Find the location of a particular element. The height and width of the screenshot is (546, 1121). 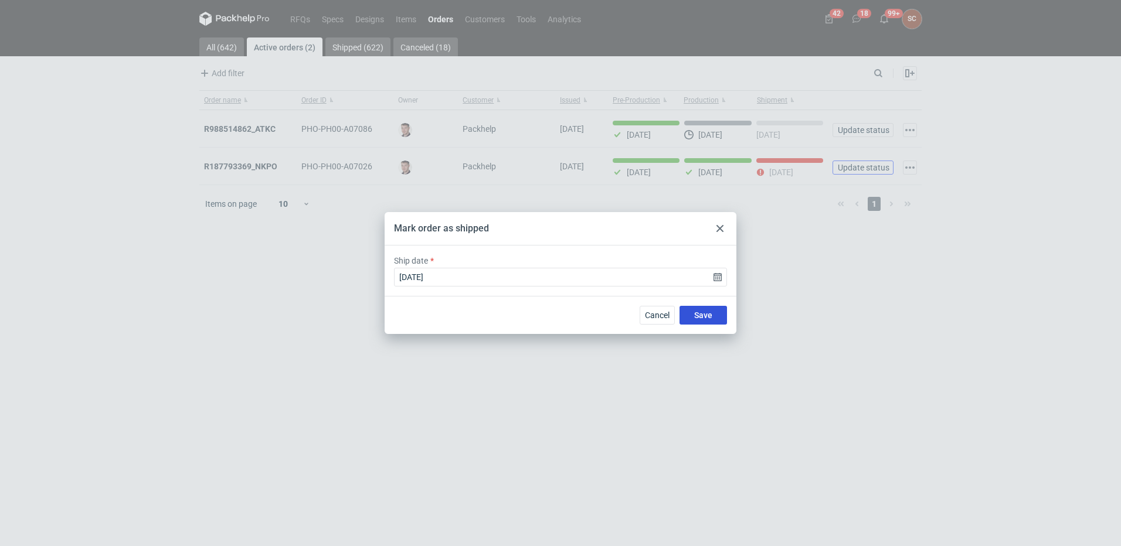

button: Save is located at coordinates (703, 315).